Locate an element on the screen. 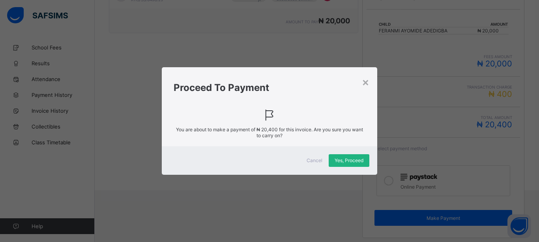 The image size is (539, 242). span: You are about to make a payment of for this invoice. Are you sure you want to carry on? is located at coordinates (270, 132).